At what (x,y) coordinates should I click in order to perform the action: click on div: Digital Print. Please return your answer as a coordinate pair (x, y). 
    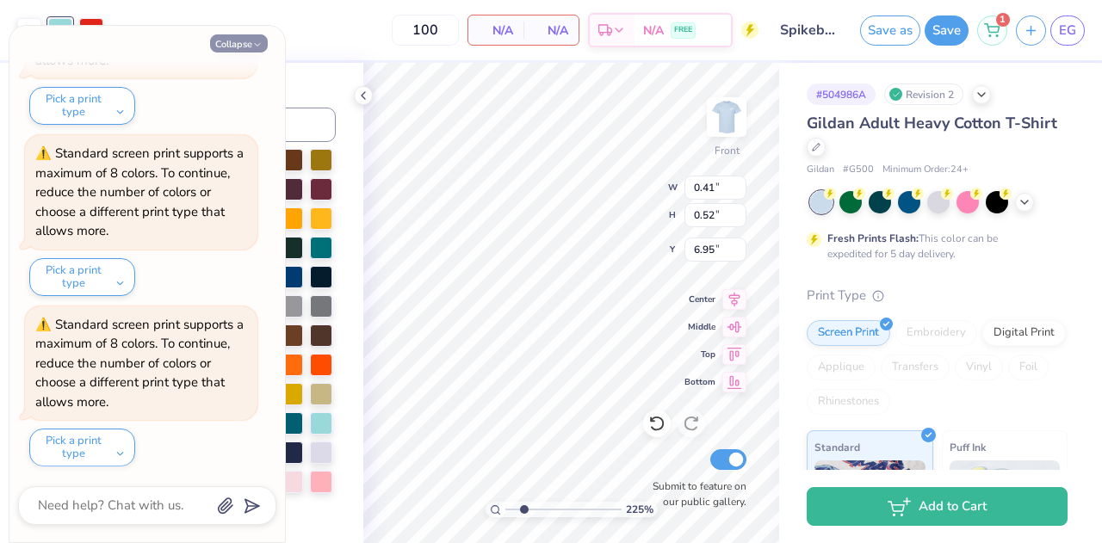
    Looking at the image, I should click on (1024, 333).